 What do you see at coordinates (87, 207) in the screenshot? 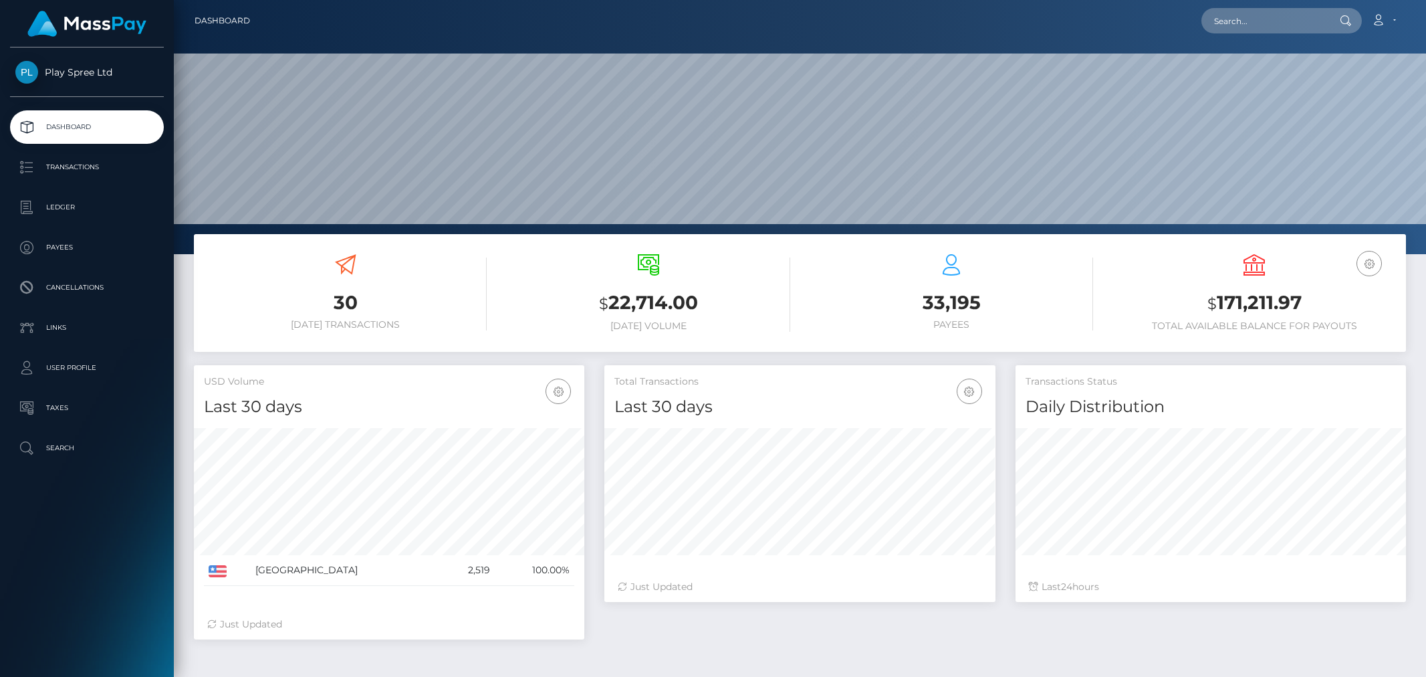
I see `p: Ledger` at bounding box center [87, 207].